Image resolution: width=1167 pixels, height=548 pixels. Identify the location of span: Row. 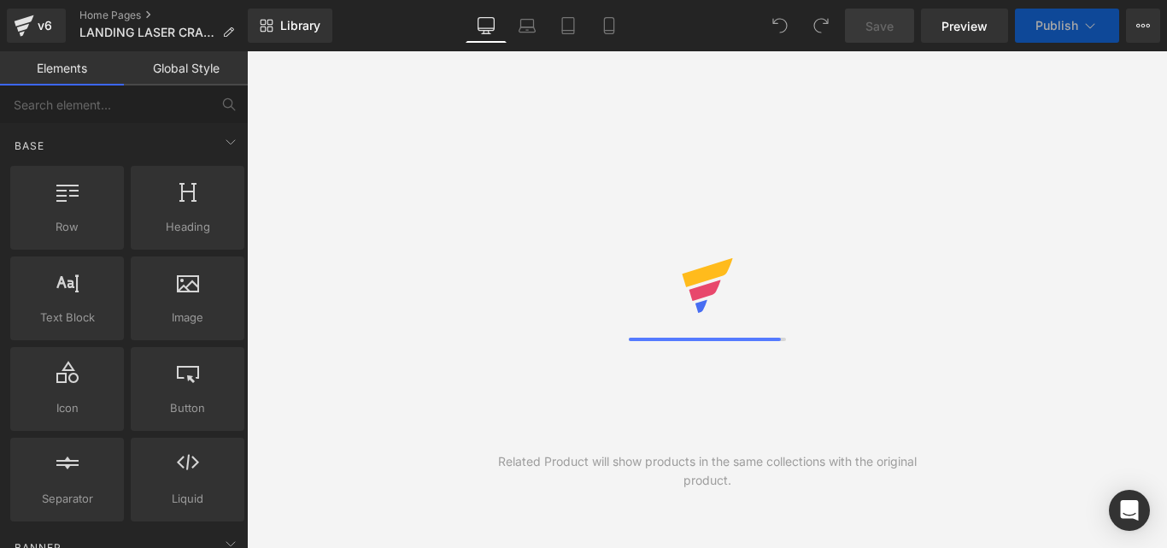
(67, 226).